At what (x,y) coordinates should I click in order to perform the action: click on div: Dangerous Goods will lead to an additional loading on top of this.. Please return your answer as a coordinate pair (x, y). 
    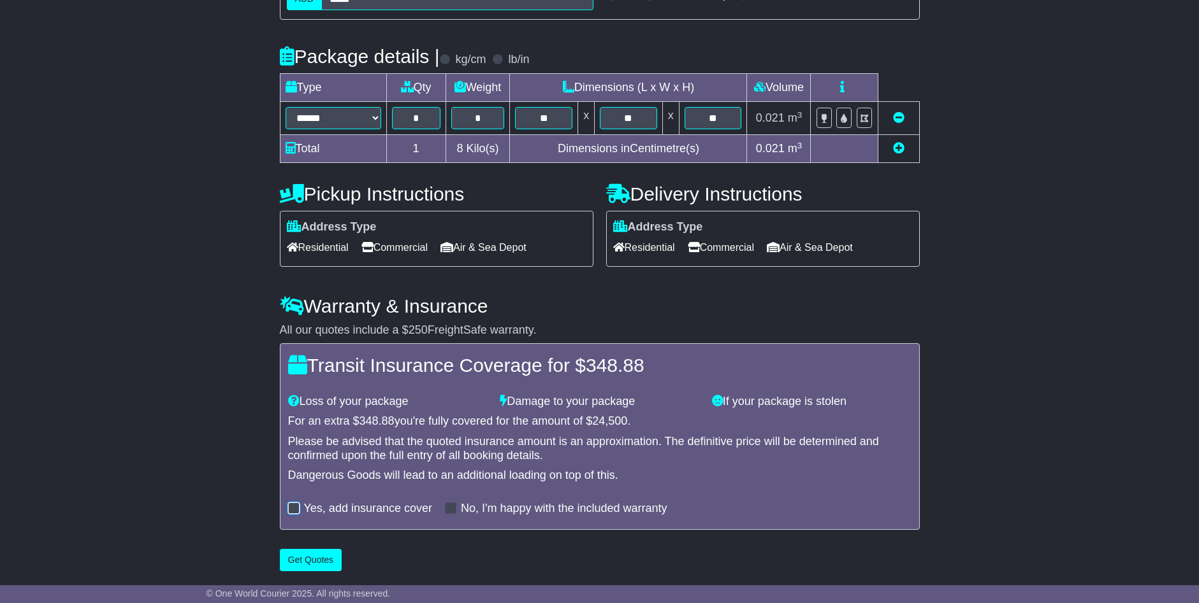
    Looking at the image, I should click on (600, 476).